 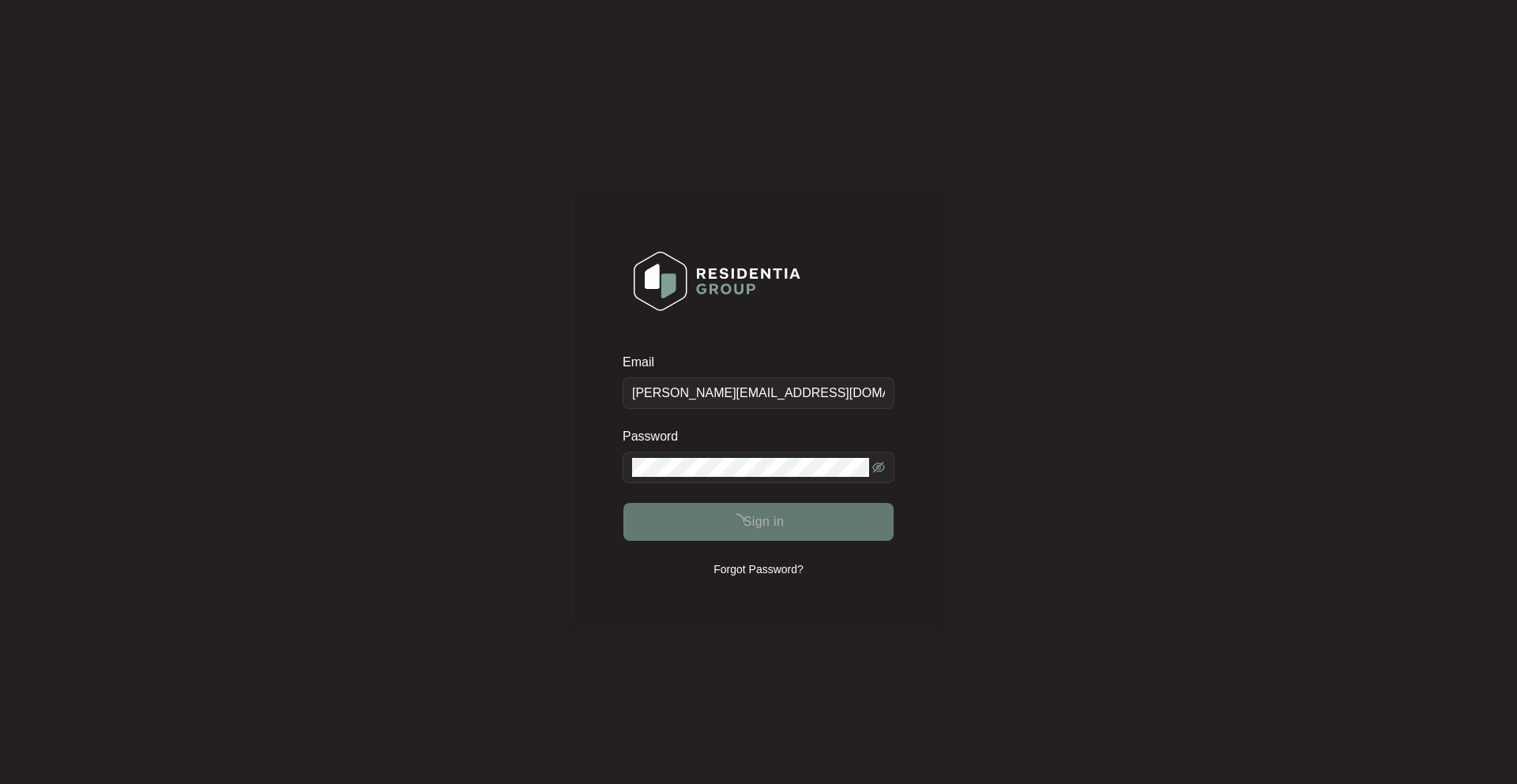 What do you see at coordinates (764, 522) in the screenshot?
I see `span: Sign in` at bounding box center [764, 522].